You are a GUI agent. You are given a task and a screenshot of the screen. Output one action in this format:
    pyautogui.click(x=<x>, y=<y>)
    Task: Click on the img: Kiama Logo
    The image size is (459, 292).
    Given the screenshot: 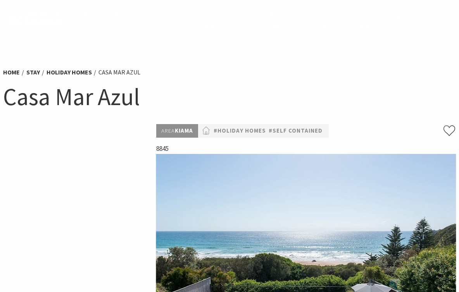 What is the action you would take?
    pyautogui.click(x=36, y=21)
    